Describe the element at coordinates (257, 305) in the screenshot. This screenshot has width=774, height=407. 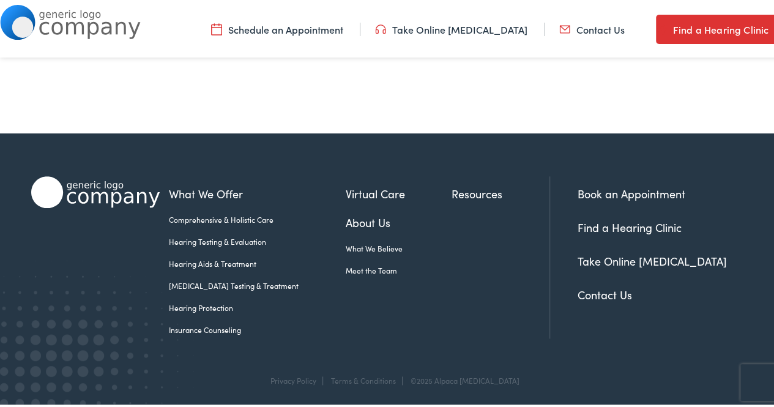
I see `a: Hearing Protection` at that location.